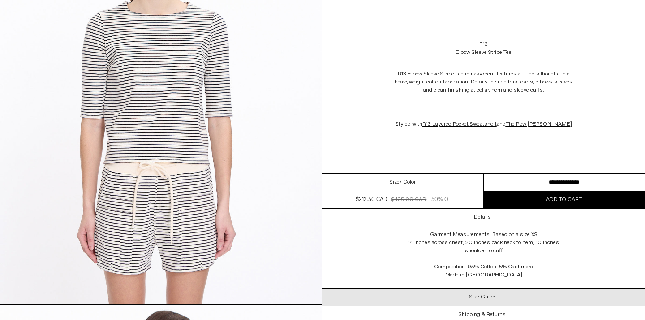  Describe the element at coordinates (484, 44) in the screenshot. I see `a: R13` at that location.